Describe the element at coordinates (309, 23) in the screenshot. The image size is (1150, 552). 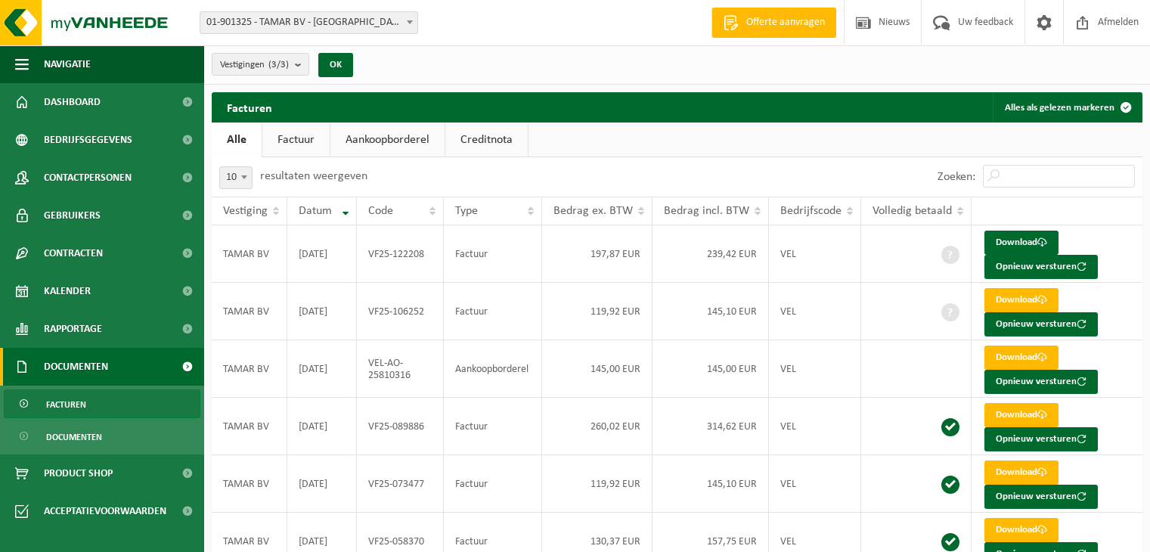
I see `span: 01-901325 - TAMAR BV - GERAARDSBERGEN` at that location.